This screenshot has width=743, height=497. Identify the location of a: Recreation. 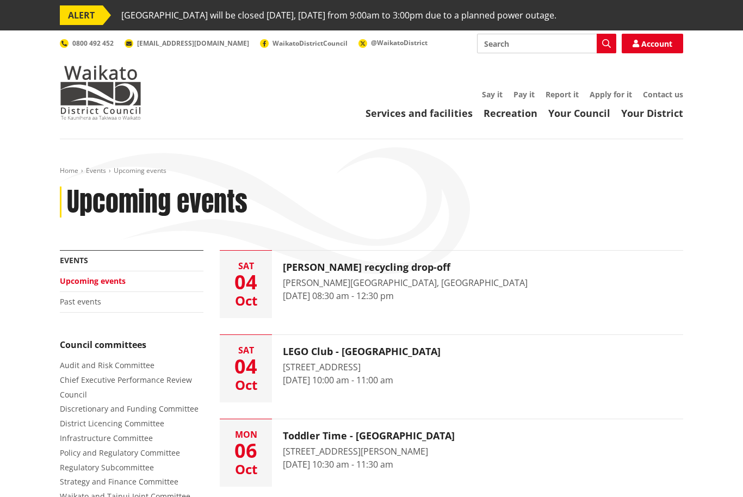
(510, 113).